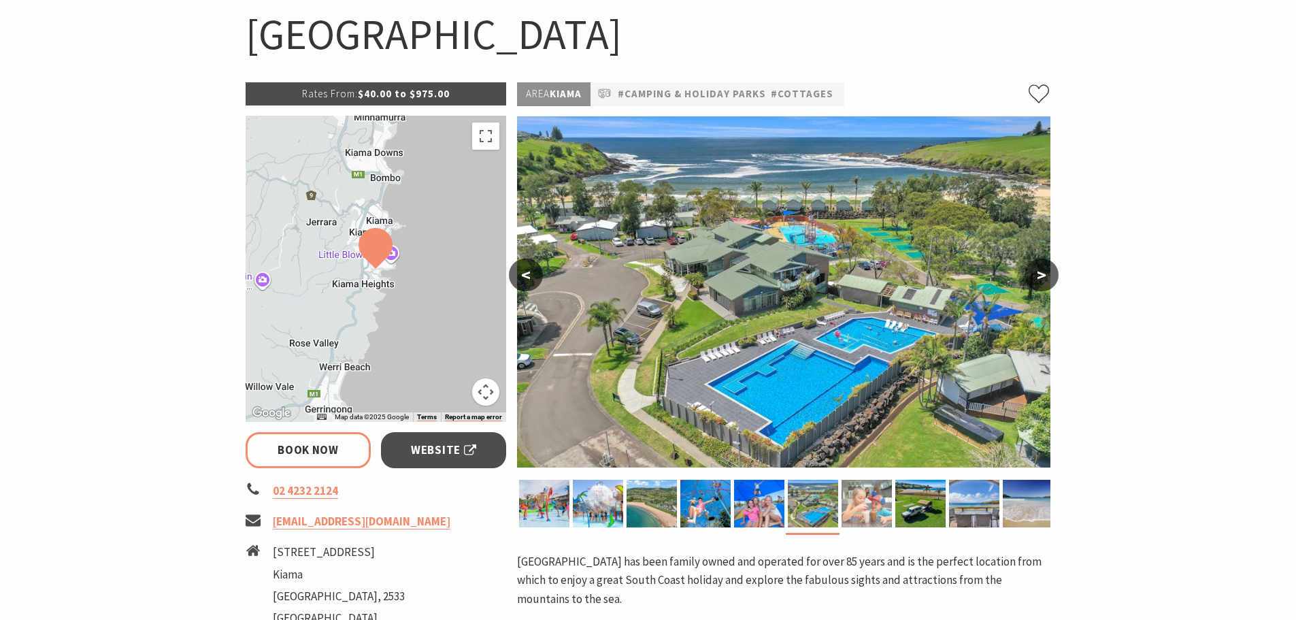 Image resolution: width=1296 pixels, height=620 pixels. Describe the element at coordinates (271, 413) in the screenshot. I see `a: Open this area in Google Maps (opens a new window)` at that location.